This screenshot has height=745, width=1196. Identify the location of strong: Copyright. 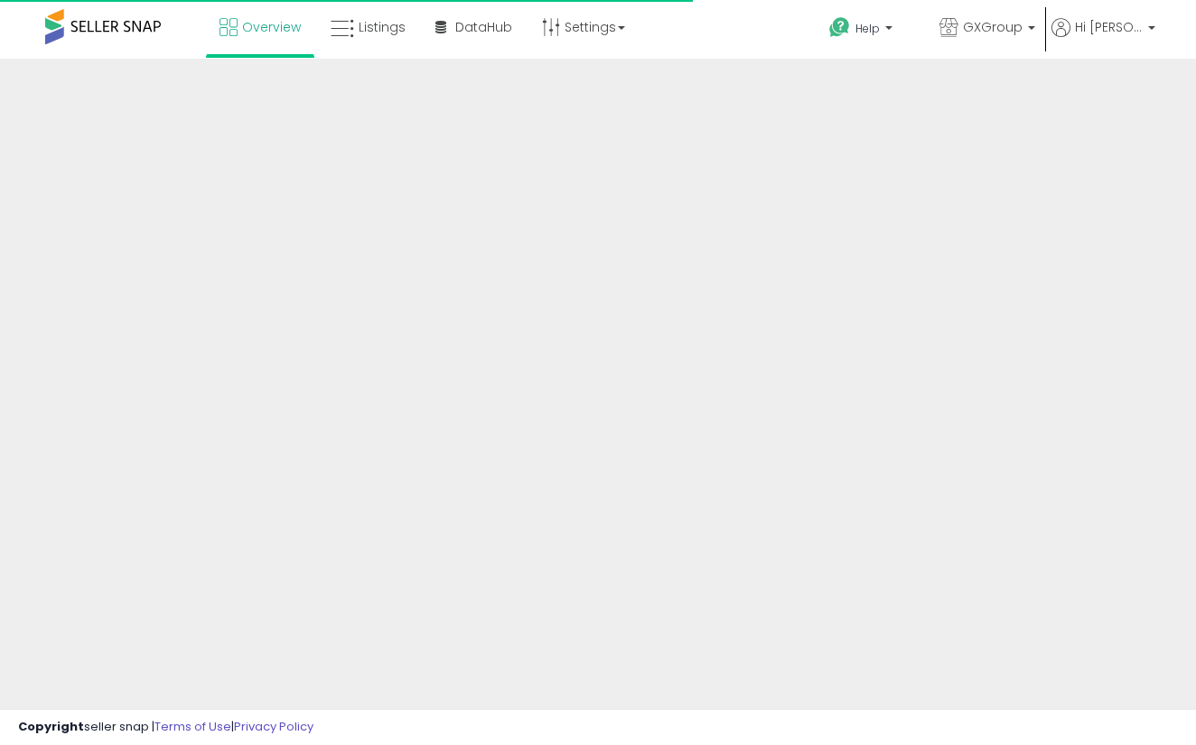
(51, 726).